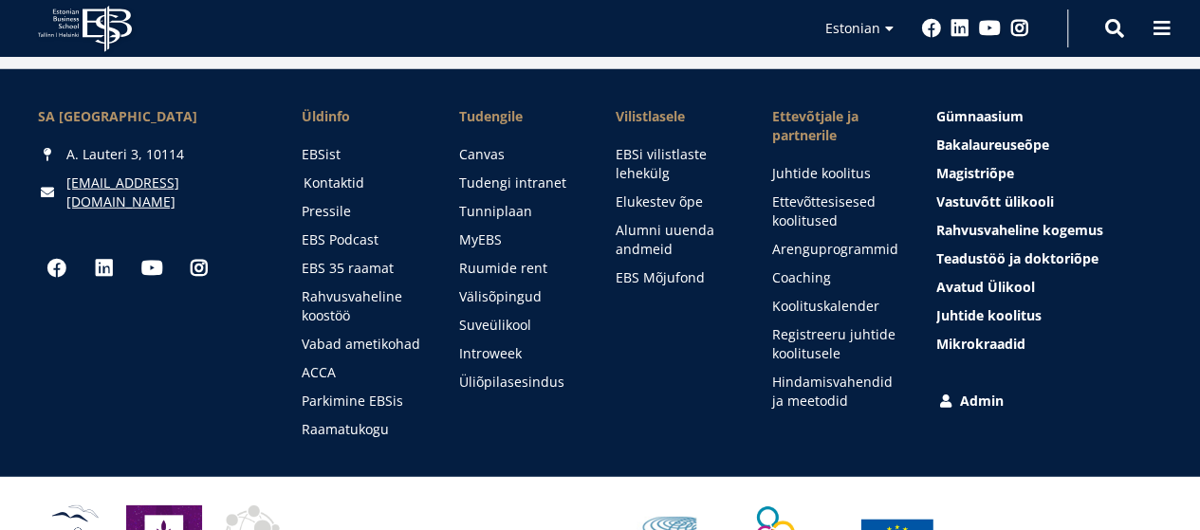 The image size is (1200, 530). What do you see at coordinates (361, 401) in the screenshot?
I see `a: Parkimine EBSis` at bounding box center [361, 401].